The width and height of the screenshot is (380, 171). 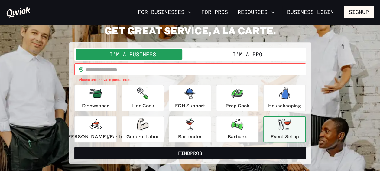 What do you see at coordinates (190, 153) in the screenshot?
I see `button: FindPros` at bounding box center [190, 153].